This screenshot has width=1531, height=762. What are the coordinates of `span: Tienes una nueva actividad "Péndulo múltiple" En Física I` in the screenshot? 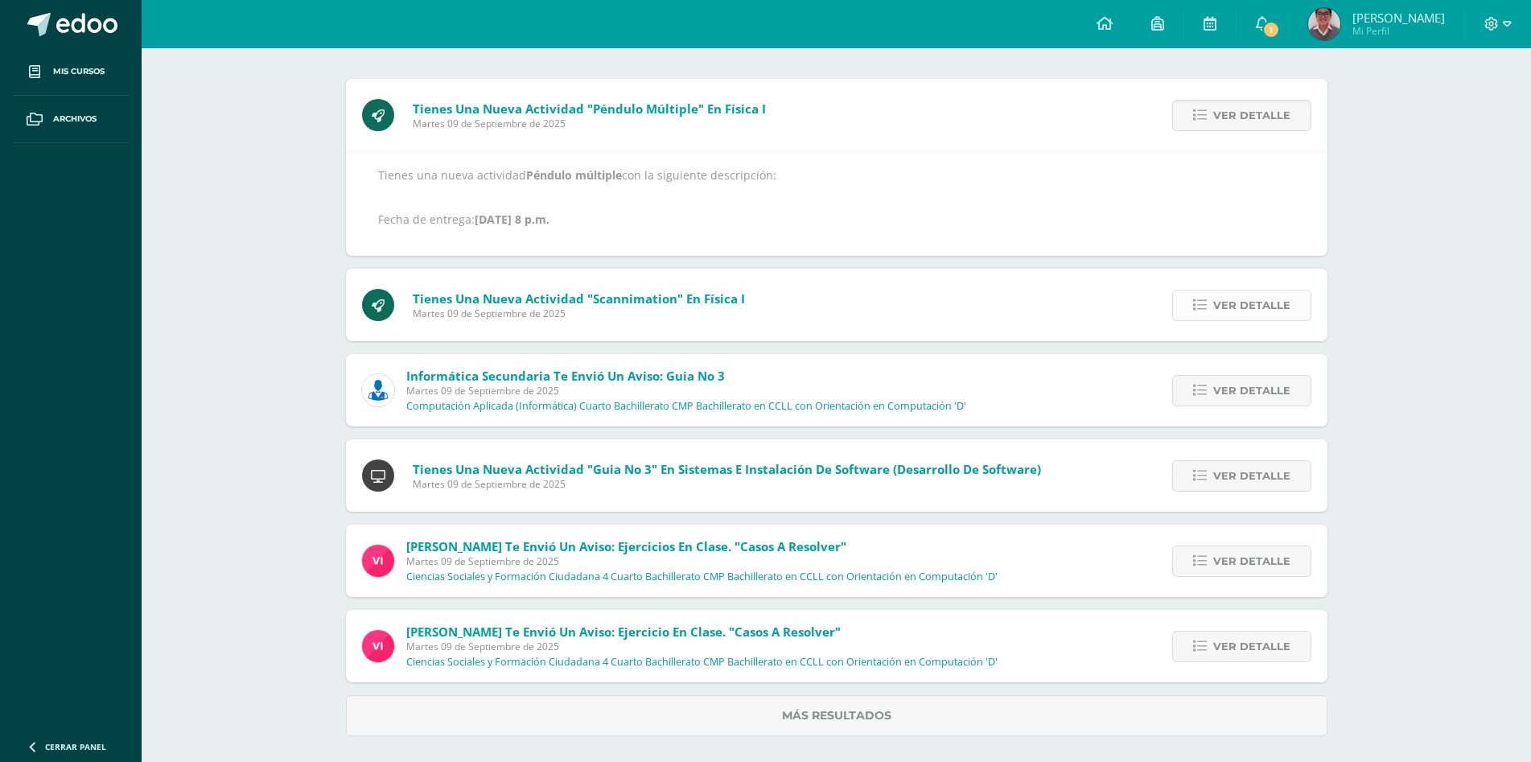 It's located at (589, 109).